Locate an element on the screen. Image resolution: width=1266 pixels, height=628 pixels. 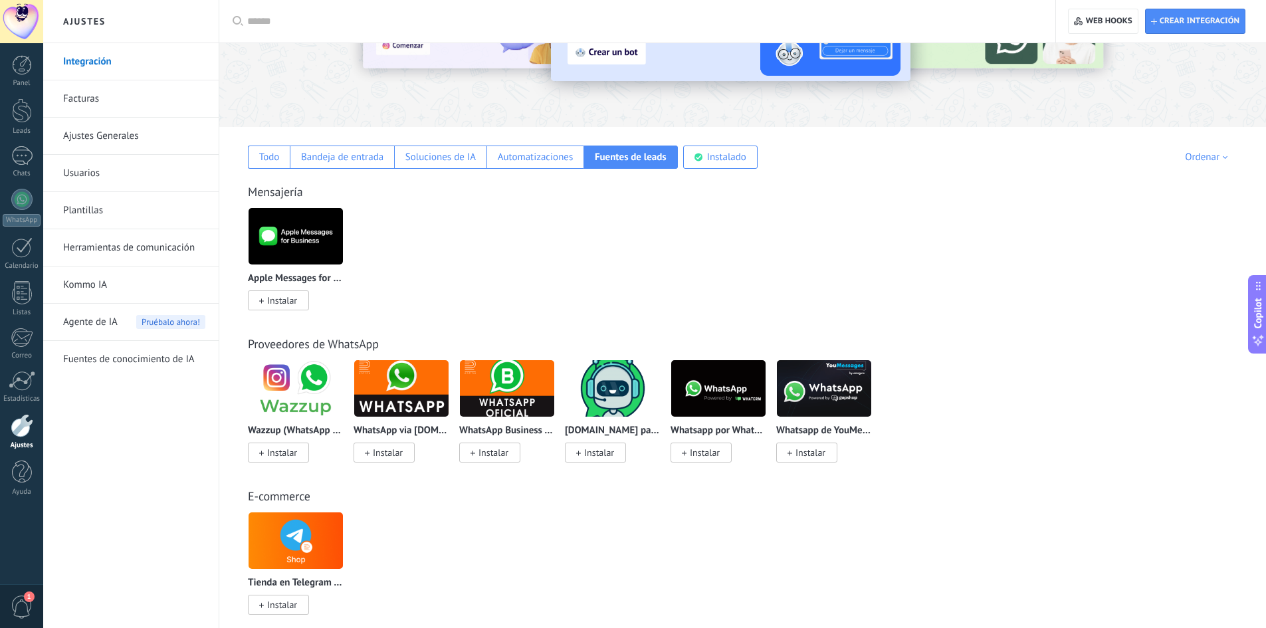
span: Copilot is located at coordinates (1258, 313).